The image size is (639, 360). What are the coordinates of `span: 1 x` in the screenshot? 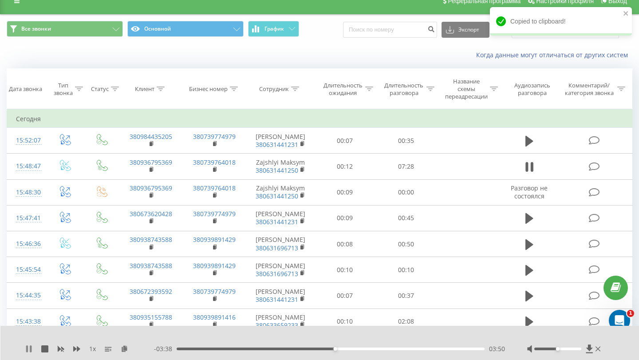 It's located at (92, 349).